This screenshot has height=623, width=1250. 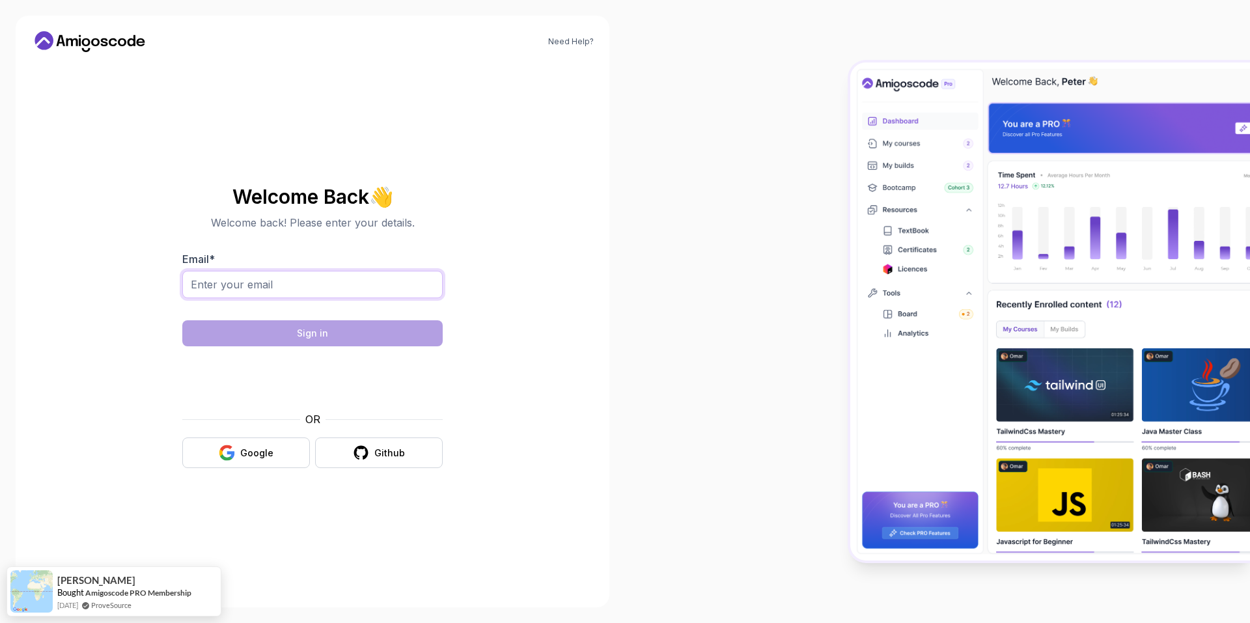 I want to click on div: Google, so click(x=256, y=453).